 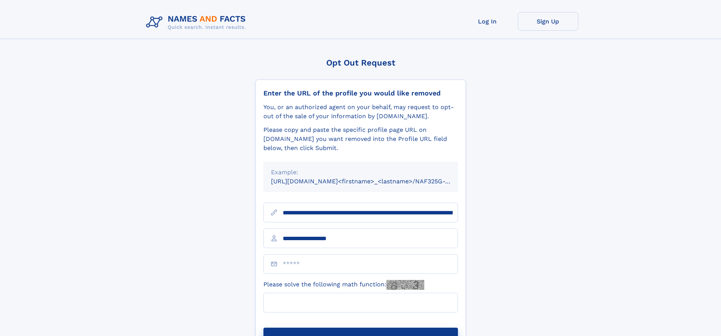 What do you see at coordinates (344, 285) in the screenshot?
I see `label: Please solve the following math function:` at bounding box center [344, 285].